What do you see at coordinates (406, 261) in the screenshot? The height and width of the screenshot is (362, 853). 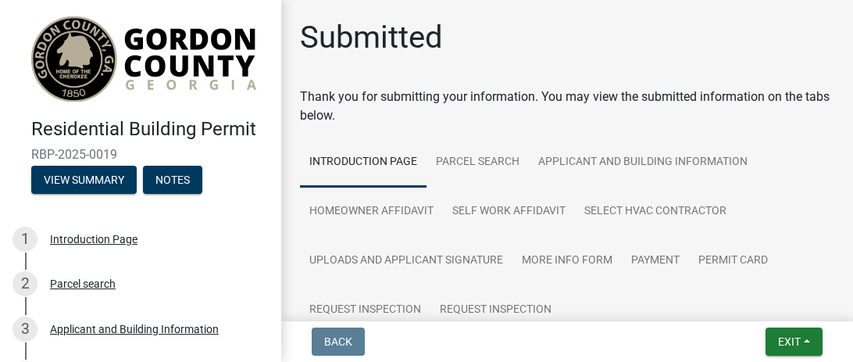 I see `a: Uploads and Applicant Signature` at bounding box center [406, 261].